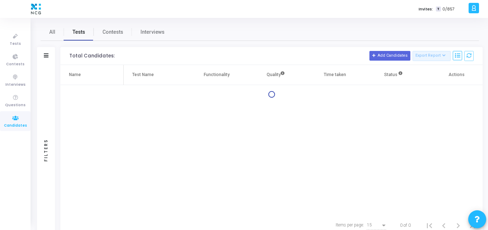  I want to click on img: logo, so click(36, 9).